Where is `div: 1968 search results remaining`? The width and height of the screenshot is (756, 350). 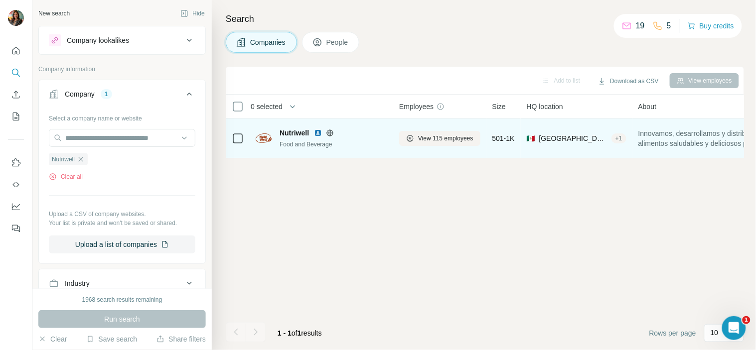 div: 1968 search results remaining is located at coordinates (122, 300).